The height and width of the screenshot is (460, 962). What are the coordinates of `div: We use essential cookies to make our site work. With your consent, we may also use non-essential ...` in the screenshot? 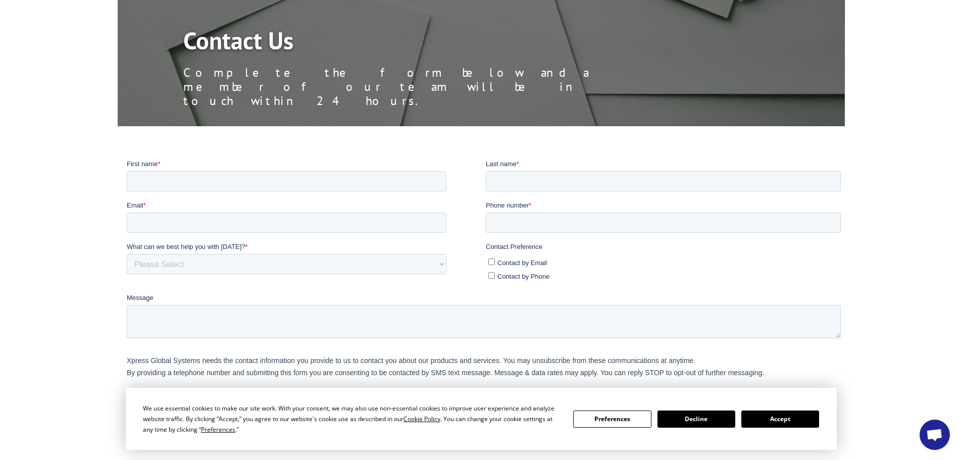 It's located at (352, 419).